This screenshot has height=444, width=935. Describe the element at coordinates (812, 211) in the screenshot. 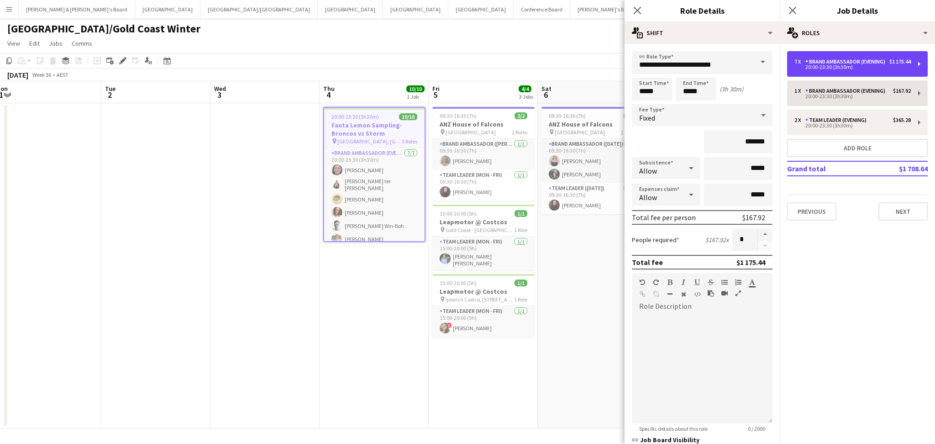

I see `button: Previous` at that location.